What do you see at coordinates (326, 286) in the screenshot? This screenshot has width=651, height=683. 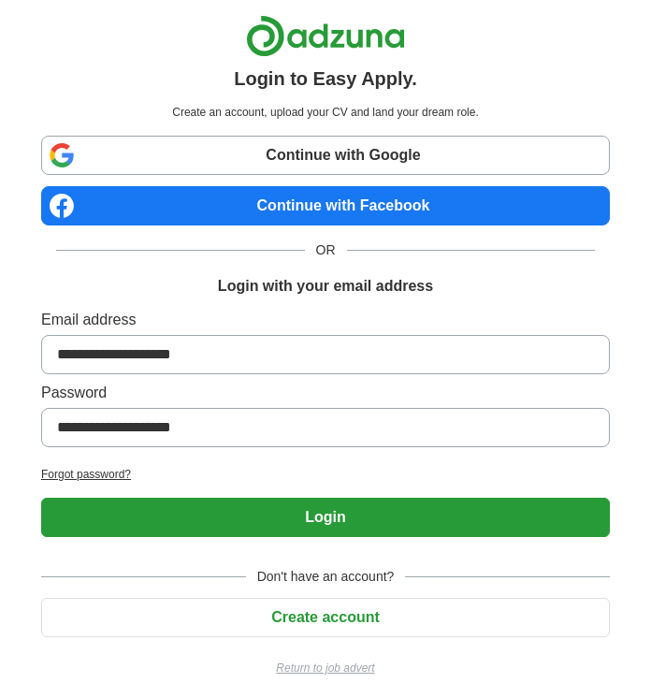 I see `h1: Login with your email address` at bounding box center [326, 286].